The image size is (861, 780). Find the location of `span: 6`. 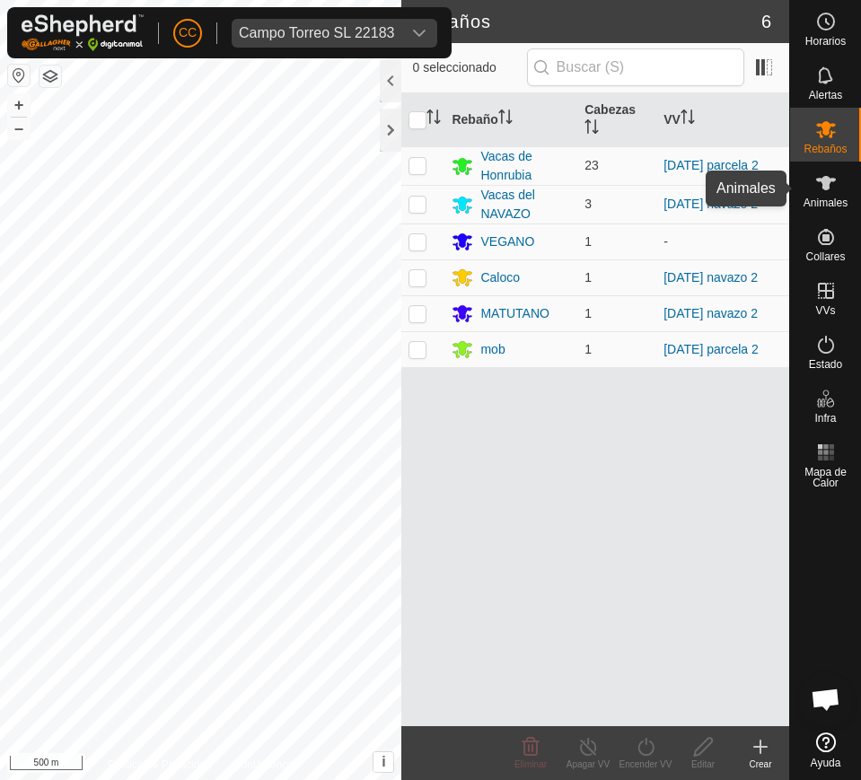

span: 6 is located at coordinates (766, 22).